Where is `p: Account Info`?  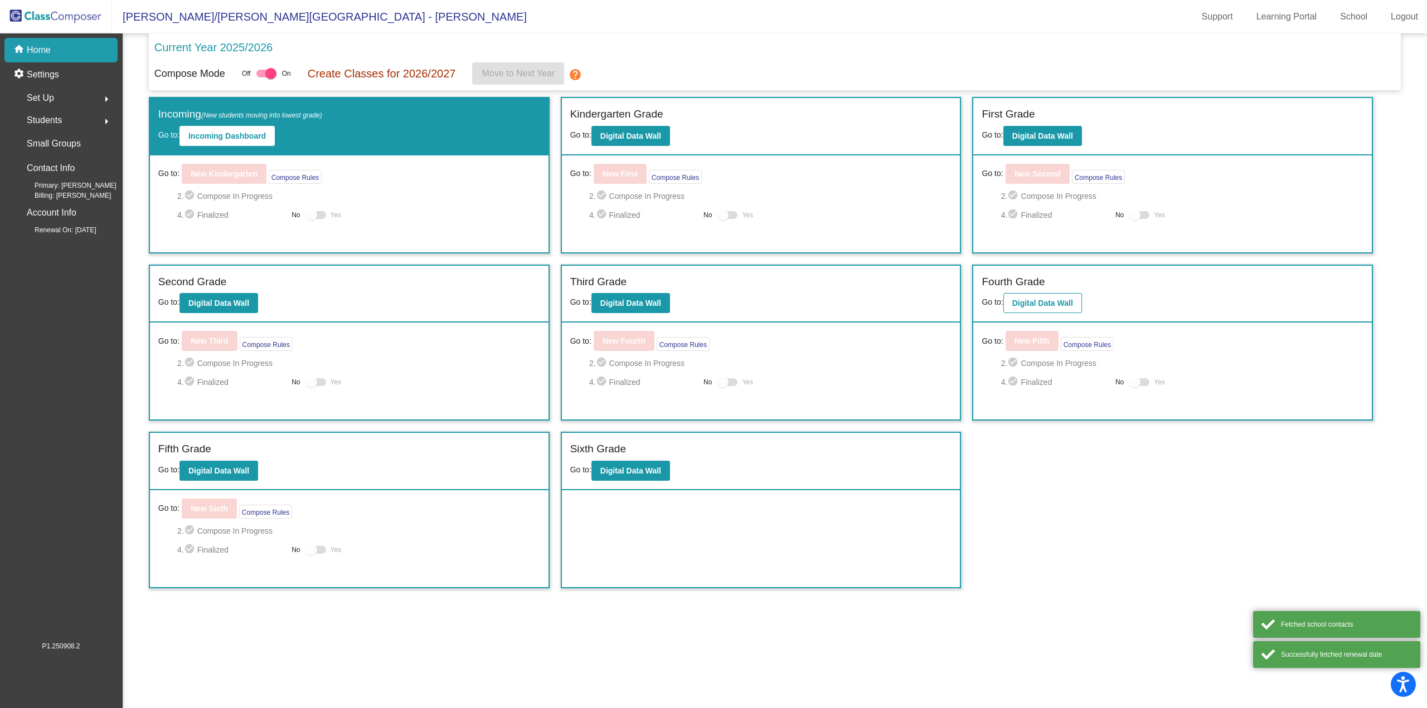
p: Account Info is located at coordinates (51, 213).